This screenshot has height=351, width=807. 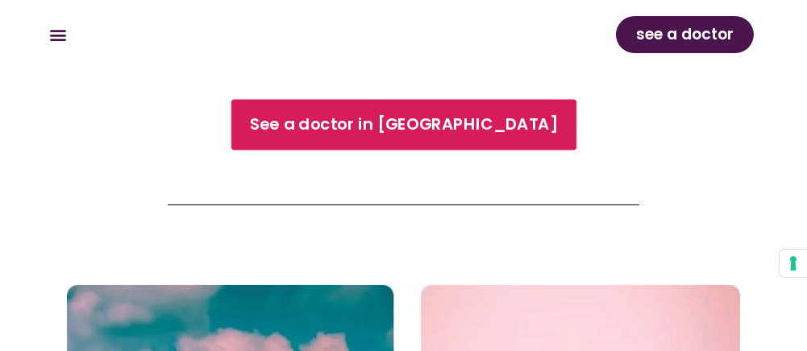 What do you see at coordinates (58, 35) in the screenshot?
I see `div: Menu Toggle` at bounding box center [58, 35].